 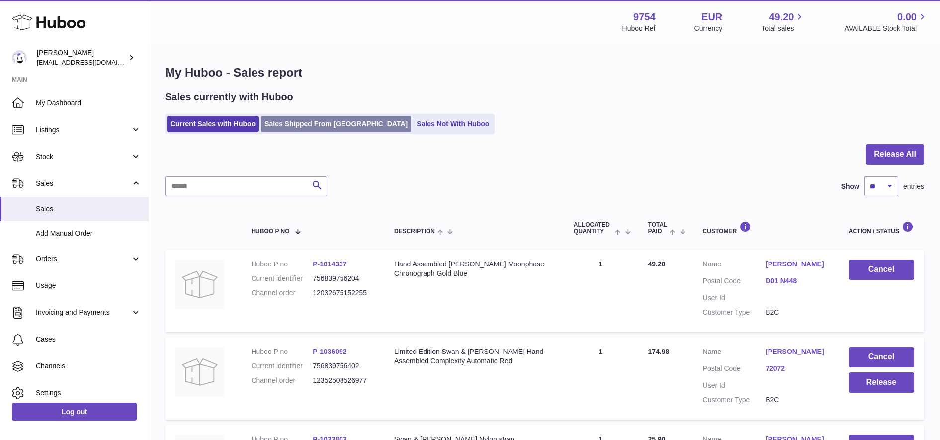 I want to click on strong: 9754, so click(x=645, y=17).